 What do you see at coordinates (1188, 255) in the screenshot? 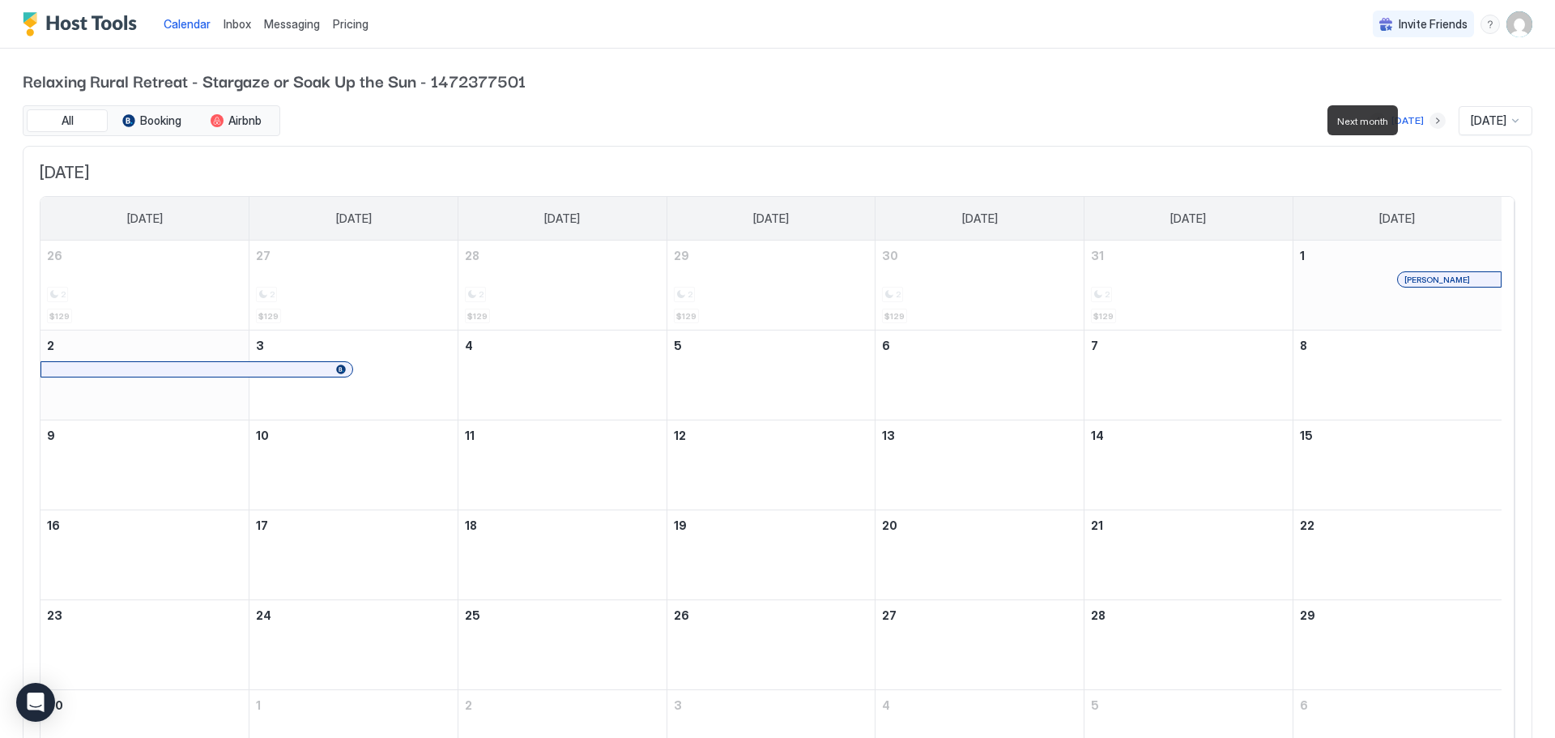
I see `a: October 31, 2025` at bounding box center [1188, 255].